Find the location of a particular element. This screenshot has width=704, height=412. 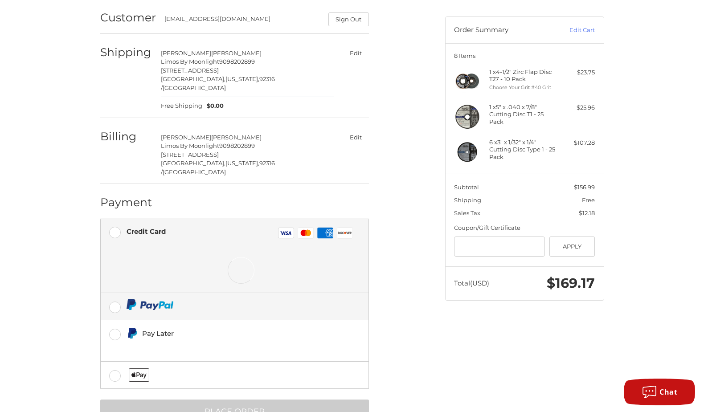

span: Total (USD) is located at coordinates (471, 283).